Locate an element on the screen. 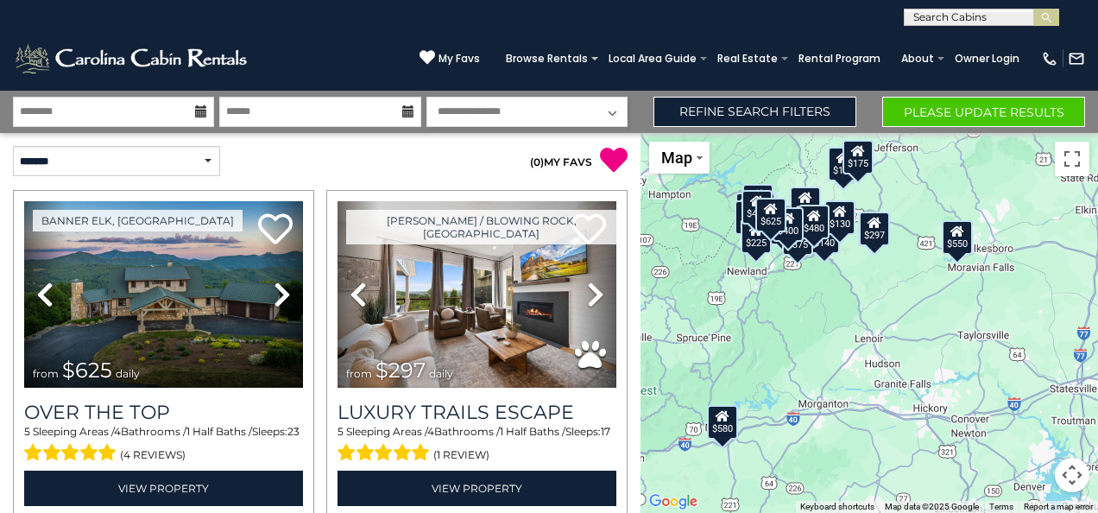 The width and height of the screenshot is (1098, 513). span: (4 reviews) is located at coordinates (153, 455).